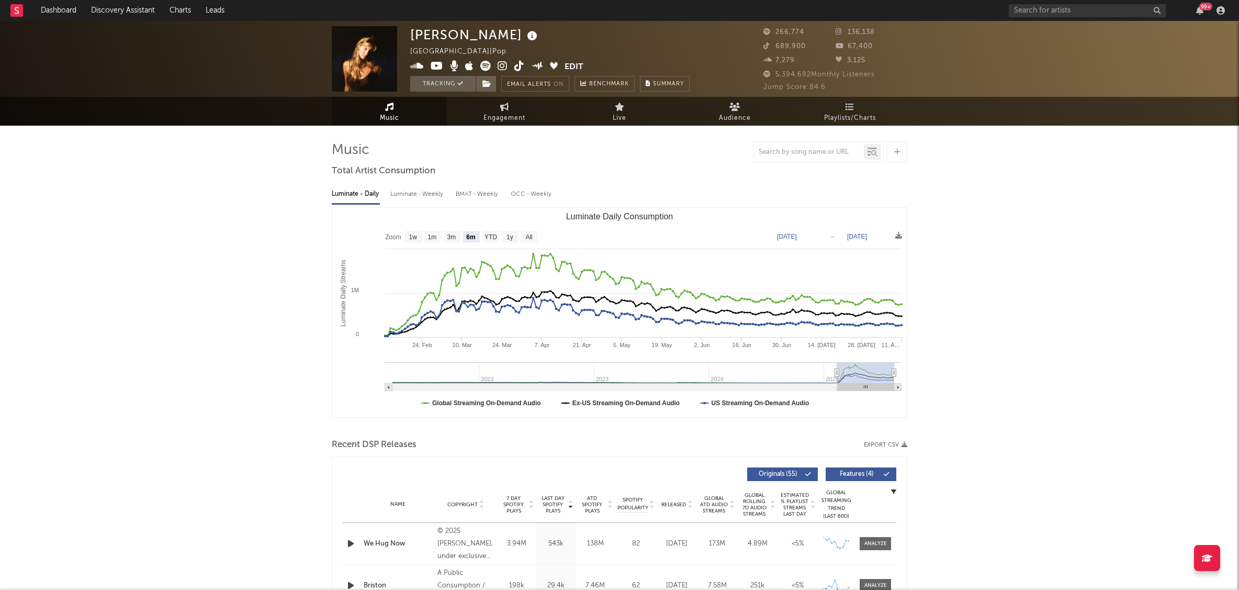  Describe the element at coordinates (574, 67) in the screenshot. I see `button: Edit` at that location.